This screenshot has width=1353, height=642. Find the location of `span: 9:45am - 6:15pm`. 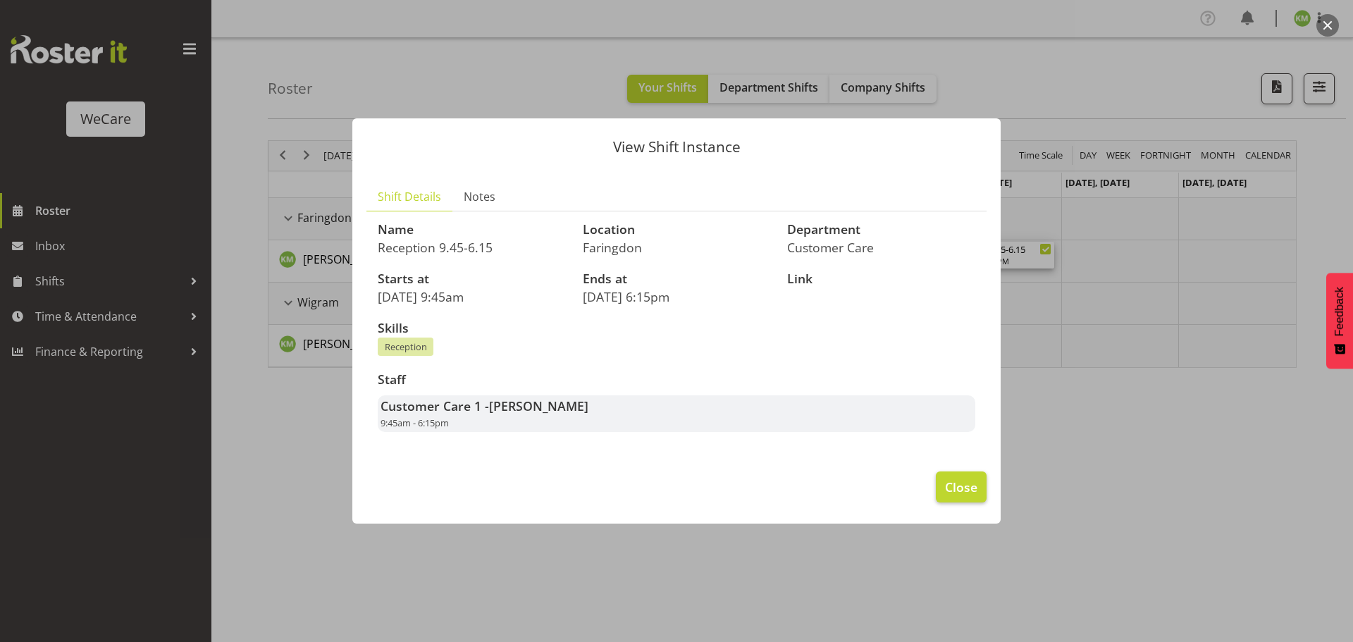

span: 9:45am - 6:15pm is located at coordinates (414, 423).